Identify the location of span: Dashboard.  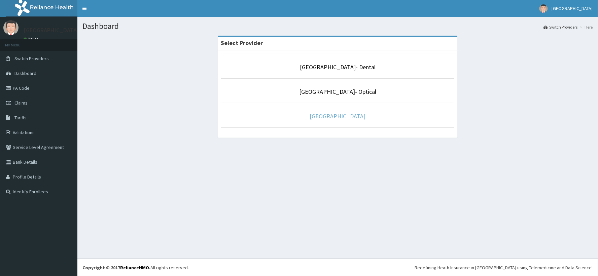
(25, 73).